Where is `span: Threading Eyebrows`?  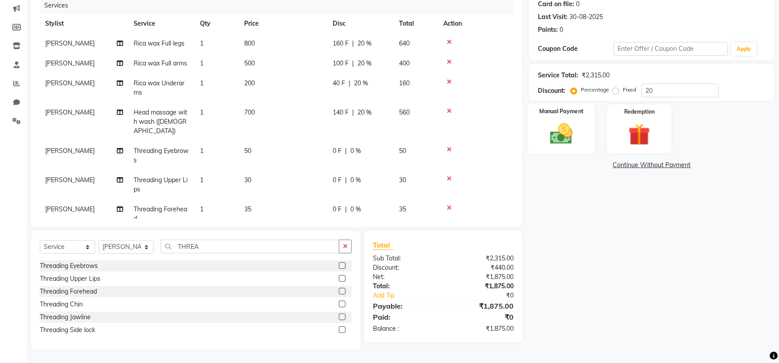
span: Threading Eyebrows is located at coordinates (161, 155).